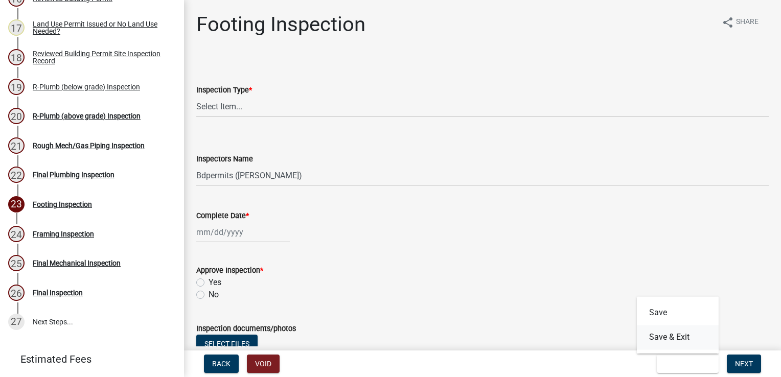  I want to click on button: Void, so click(263, 364).